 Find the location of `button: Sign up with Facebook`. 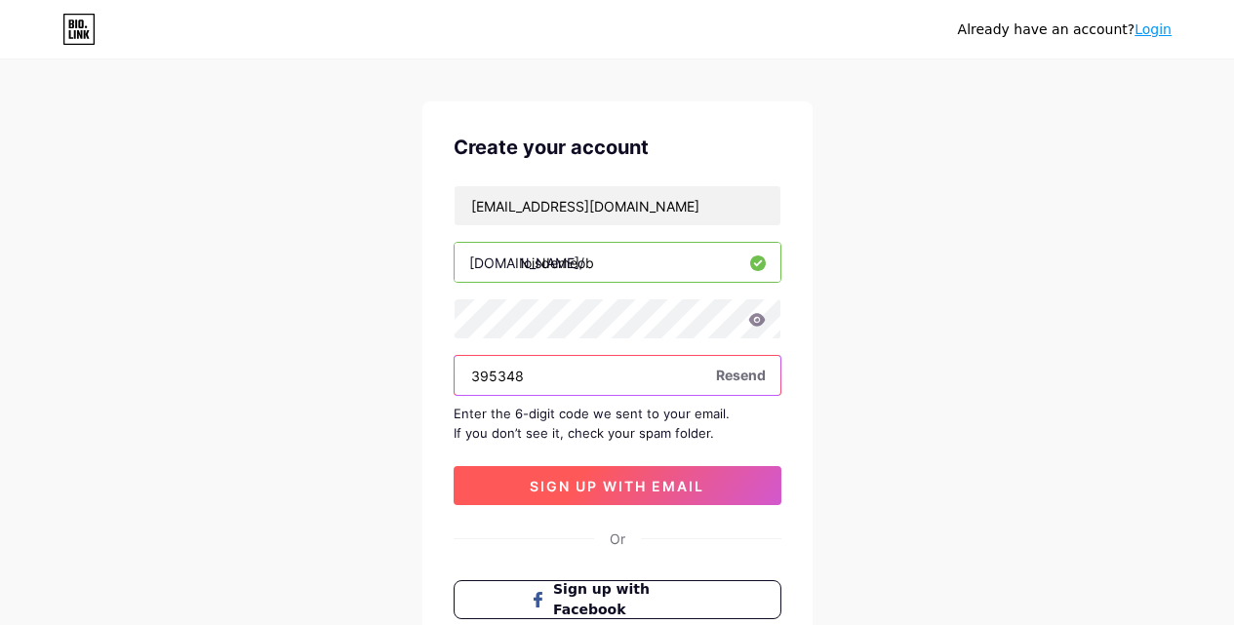

button: Sign up with Facebook is located at coordinates (618, 600).